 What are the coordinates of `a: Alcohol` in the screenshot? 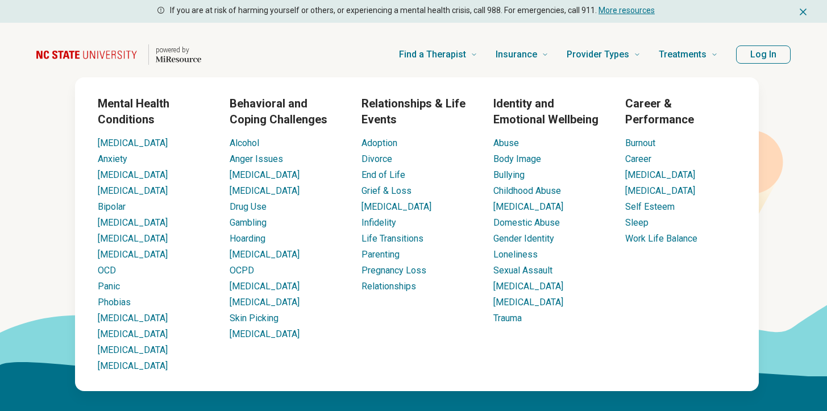 It's located at (244, 143).